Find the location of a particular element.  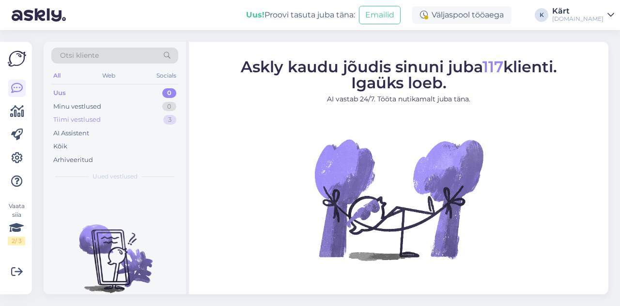

div: Väljaspool tööaega is located at coordinates (462, 15).